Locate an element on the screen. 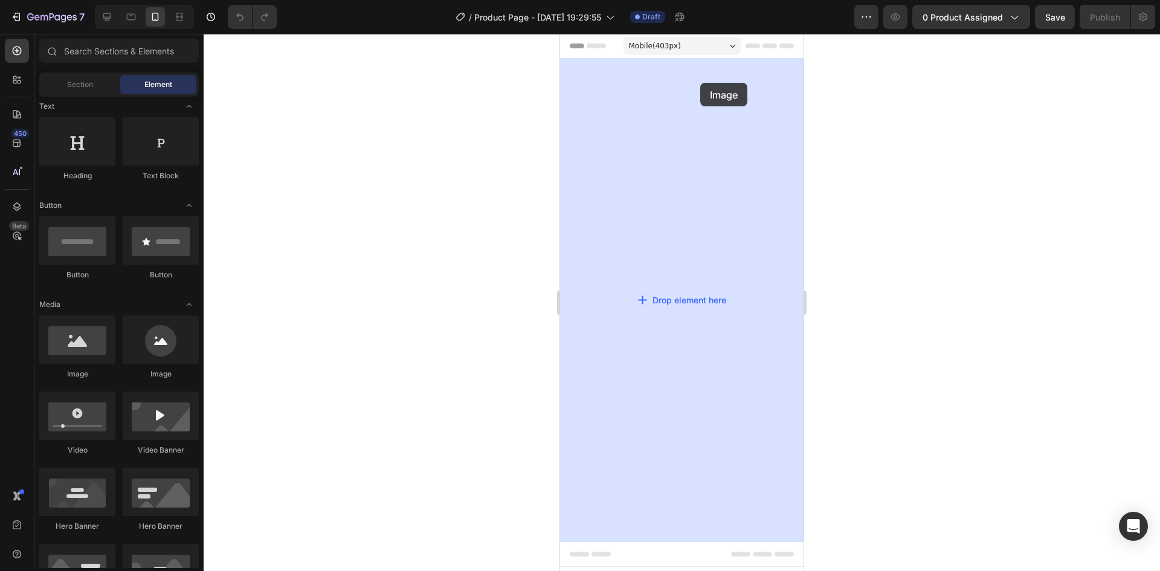 The width and height of the screenshot is (1160, 571). div: Video is located at coordinates (77, 450).